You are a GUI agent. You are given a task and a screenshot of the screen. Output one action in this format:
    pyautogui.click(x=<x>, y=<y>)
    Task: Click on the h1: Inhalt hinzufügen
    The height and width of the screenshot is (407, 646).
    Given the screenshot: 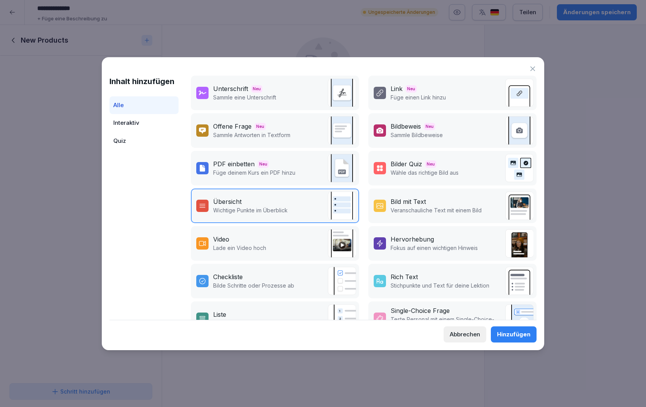 What is the action you would take?
    pyautogui.click(x=144, y=81)
    